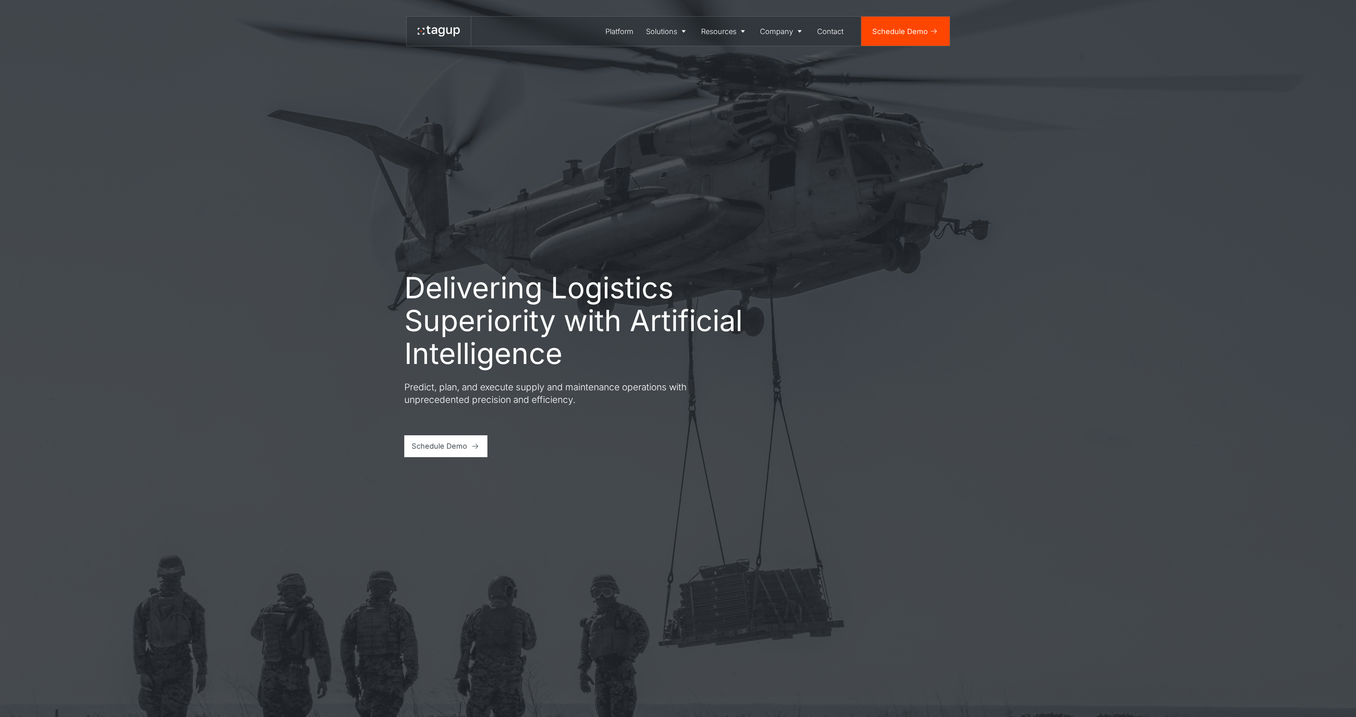 This screenshot has height=717, width=1356. What do you see at coordinates (575, 320) in the screenshot?
I see `h1: Delivering Logistics Superiority with Artificial Intelligence` at bounding box center [575, 320].